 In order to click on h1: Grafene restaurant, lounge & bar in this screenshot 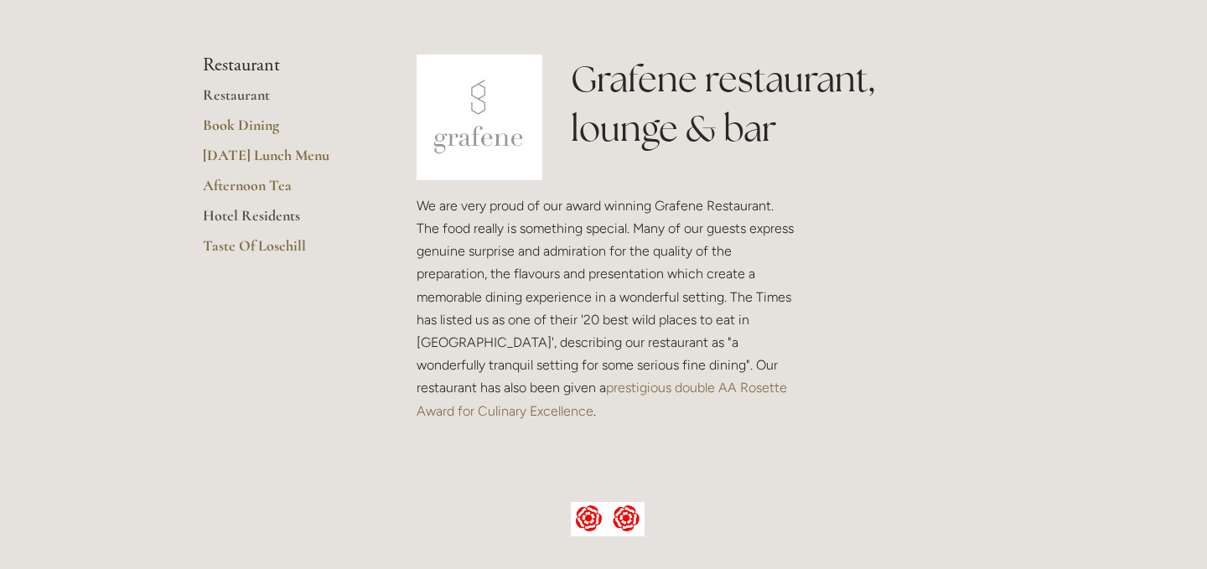, I will do `click(787, 104)`.